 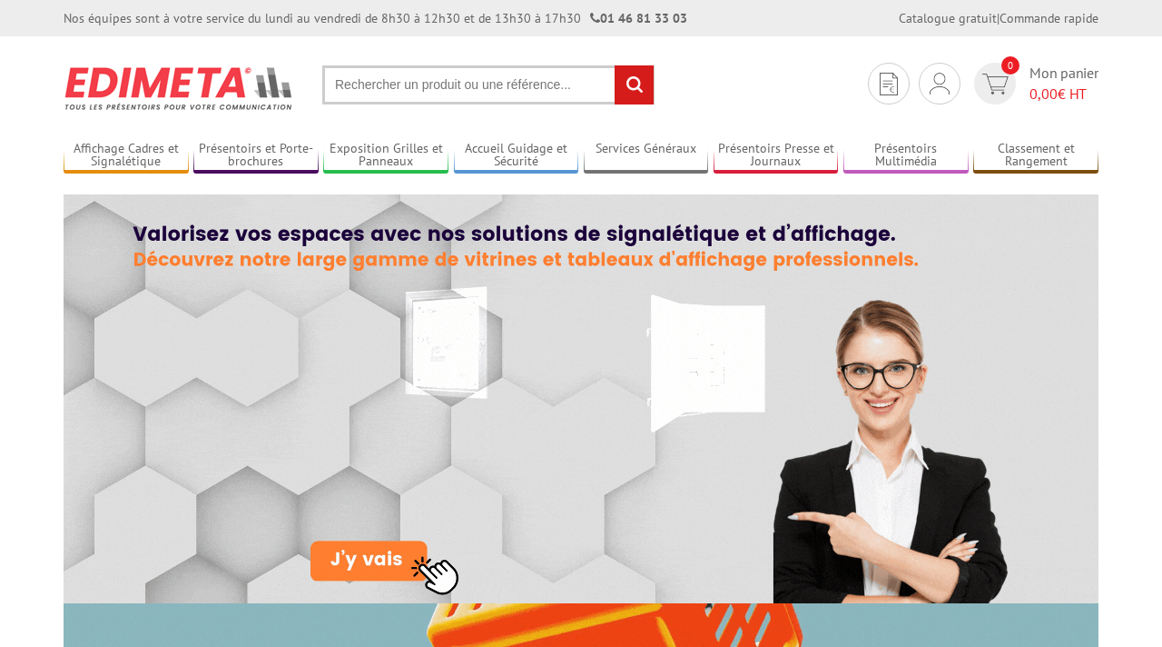 I want to click on input: Rechercher un produit ou une référence..., so click(x=489, y=84).